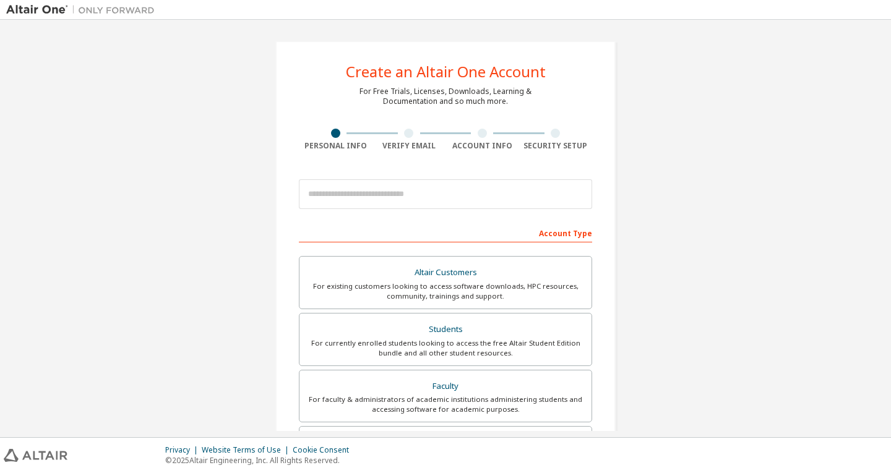  I want to click on div: For existing customers looking to access software downloads, HPC resources, community, trainings ..., so click(445, 291).